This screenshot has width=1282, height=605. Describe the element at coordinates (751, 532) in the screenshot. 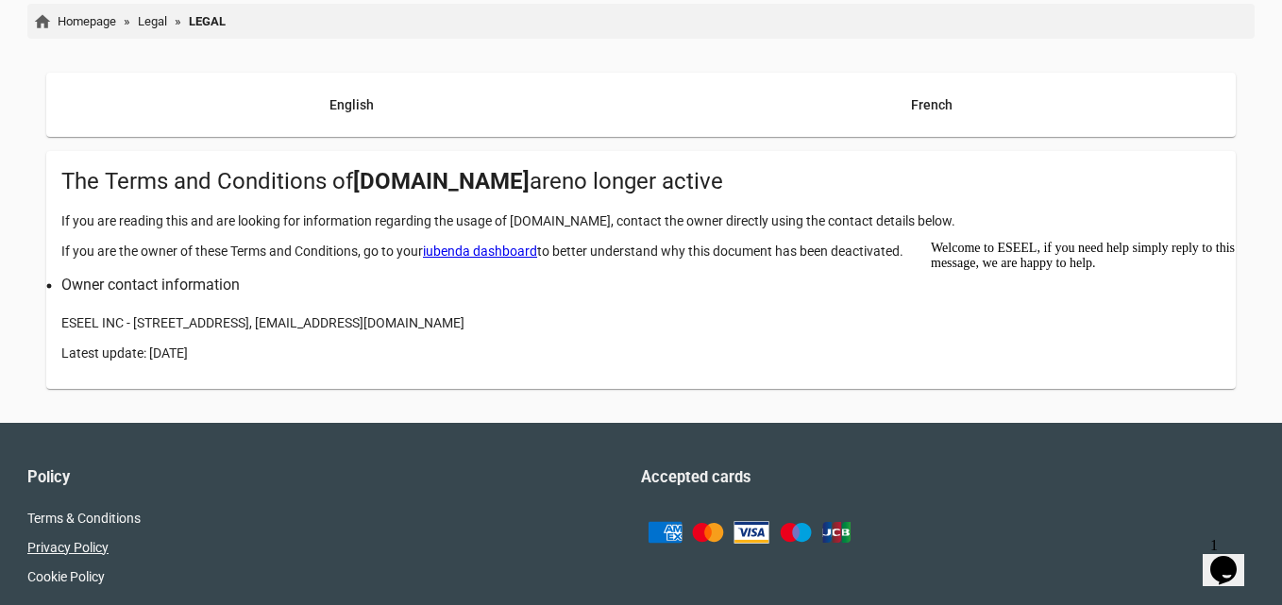

I see `img: 5_Card_CUP_color_horizontal_transp.svg` at that location.